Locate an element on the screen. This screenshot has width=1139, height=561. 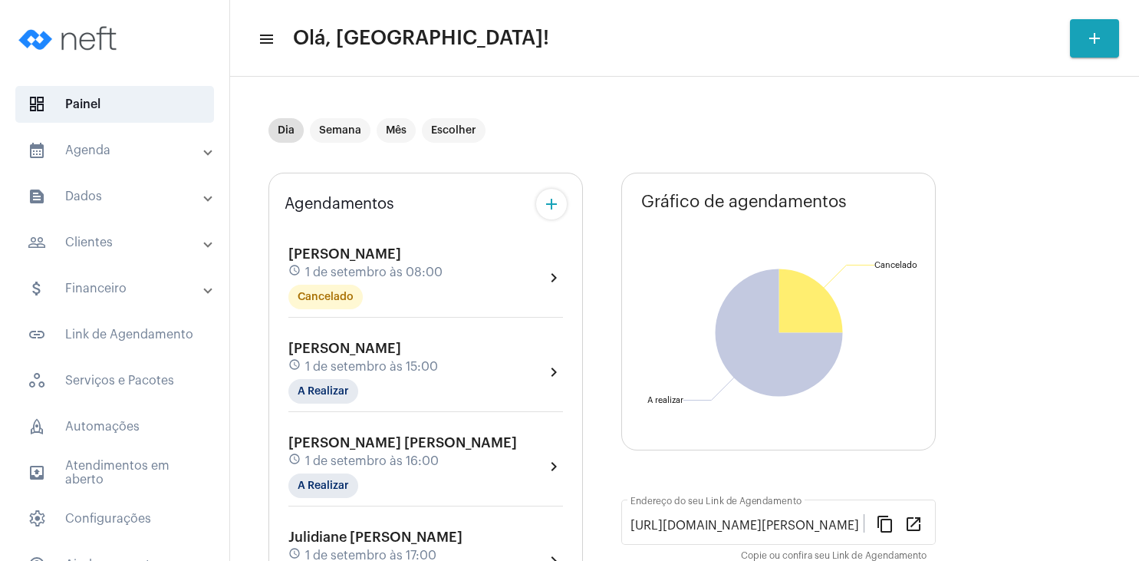
mat-panel-title: Dados is located at coordinates (116, 196).